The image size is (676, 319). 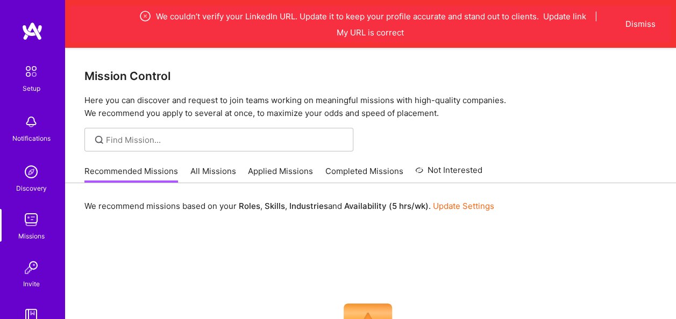 What do you see at coordinates (249, 206) in the screenshot?
I see `b: Roles` at bounding box center [249, 206].